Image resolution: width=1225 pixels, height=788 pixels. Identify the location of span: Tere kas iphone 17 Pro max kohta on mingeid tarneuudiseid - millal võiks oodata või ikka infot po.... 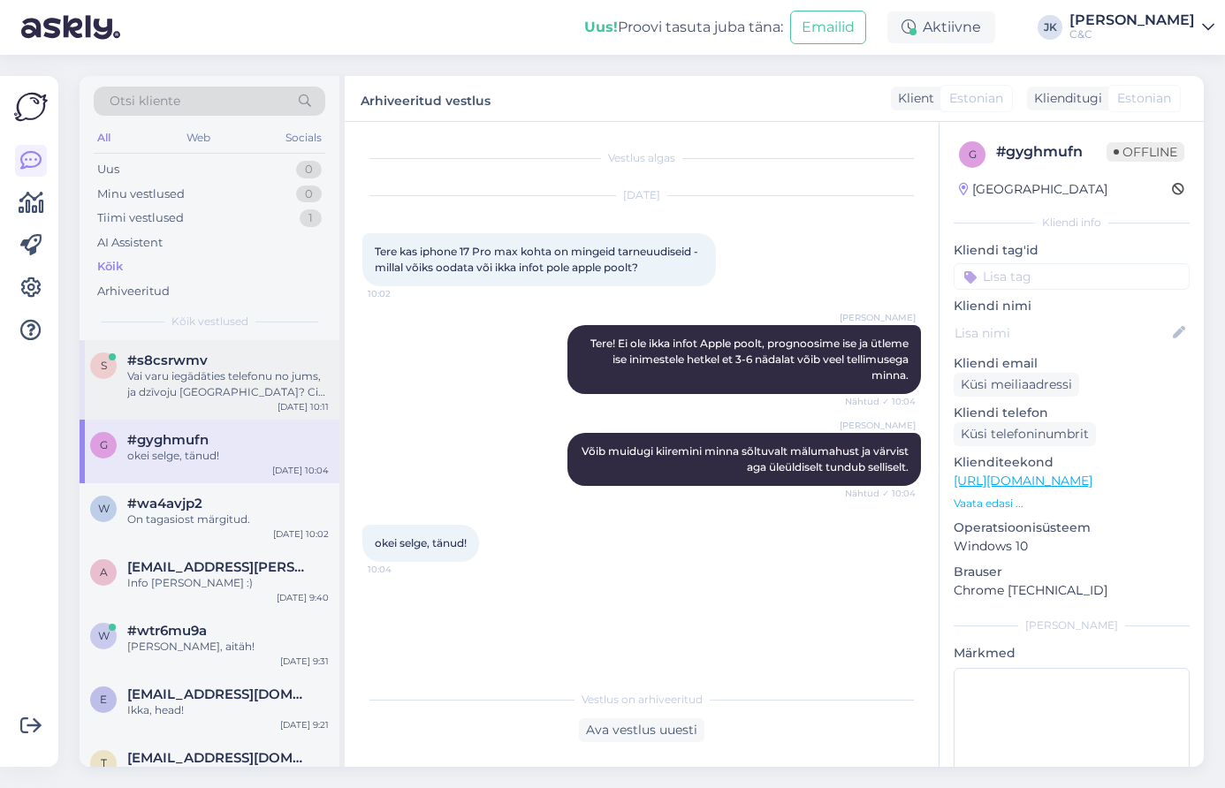
(537, 259).